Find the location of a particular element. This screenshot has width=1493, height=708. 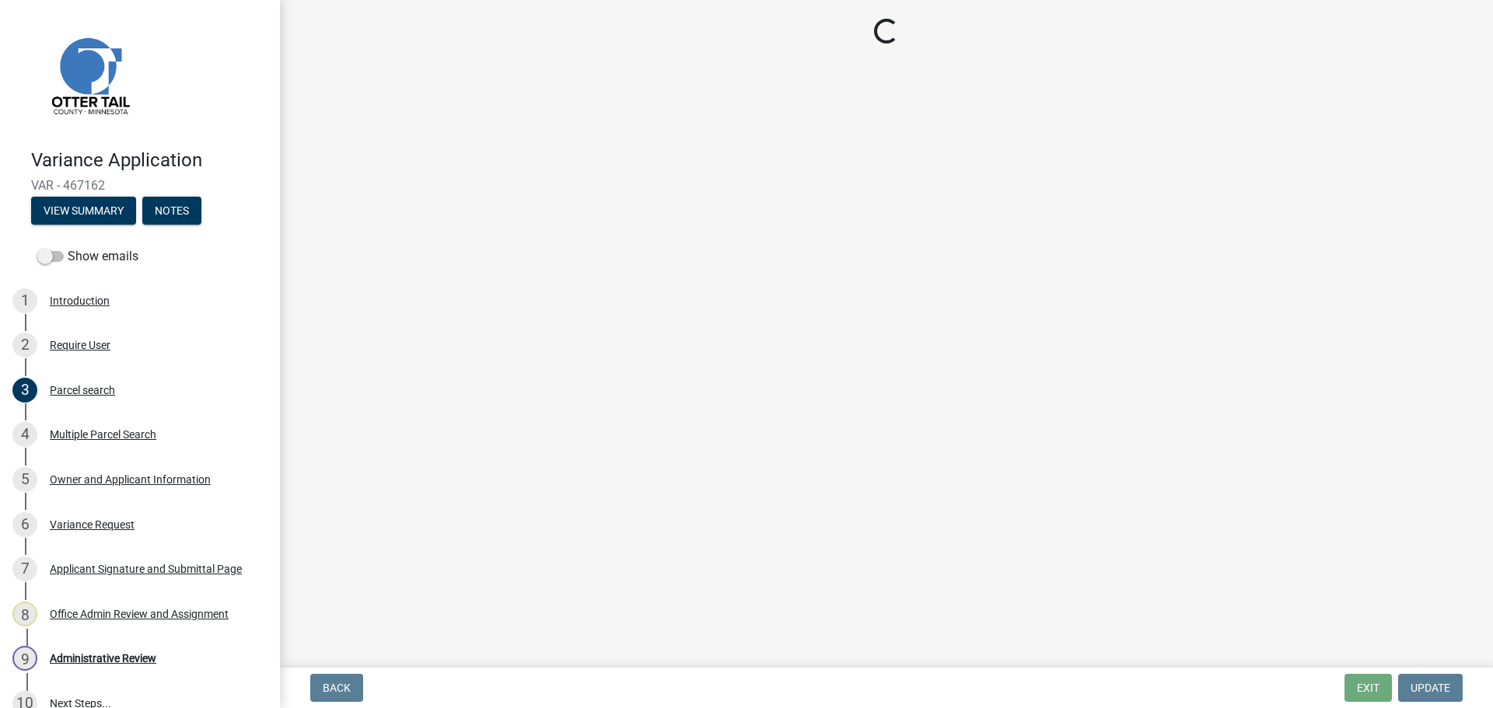

div: 9 is located at coordinates (25, 659).